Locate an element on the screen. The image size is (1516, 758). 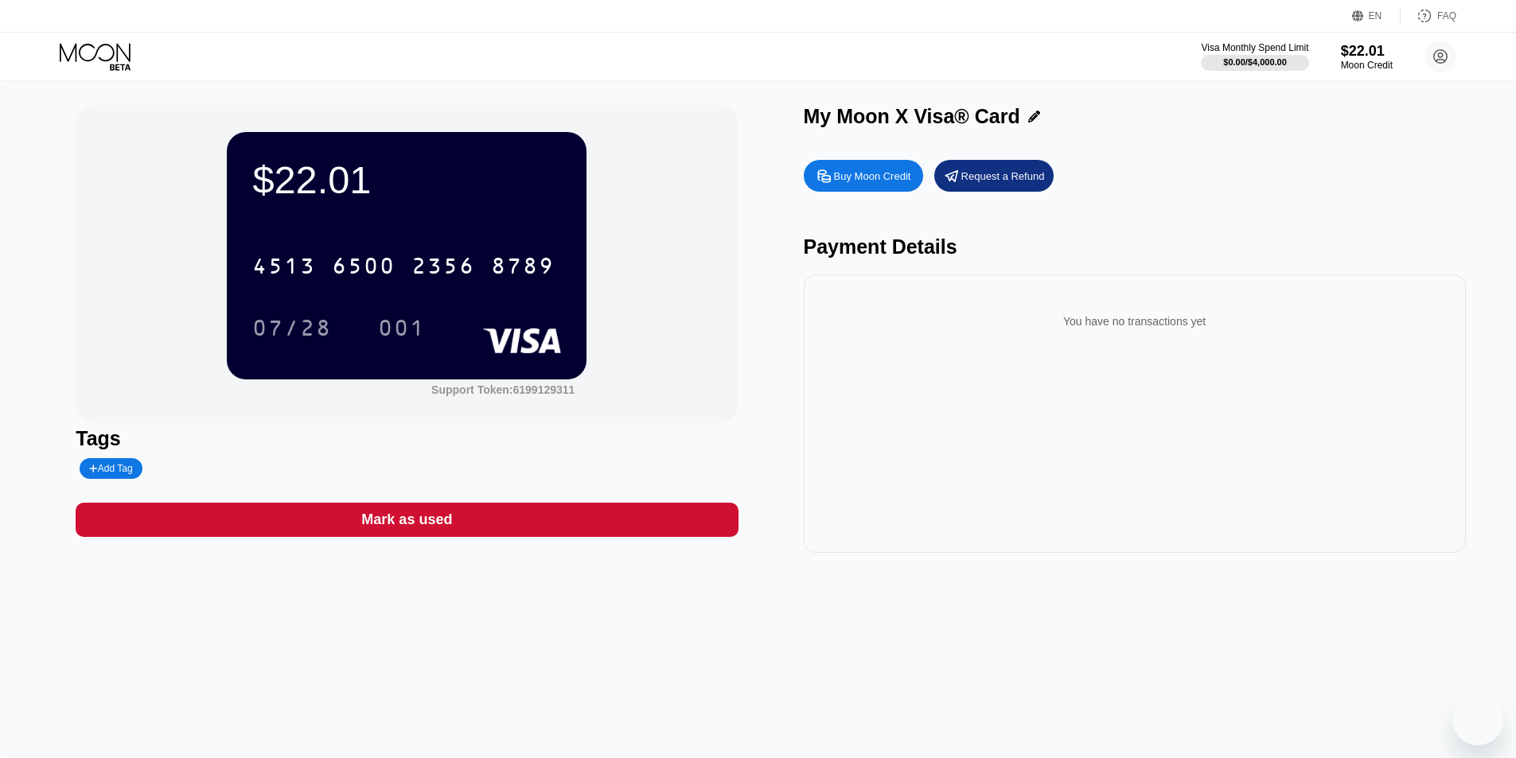
div: Payment Details is located at coordinates (1135, 247).